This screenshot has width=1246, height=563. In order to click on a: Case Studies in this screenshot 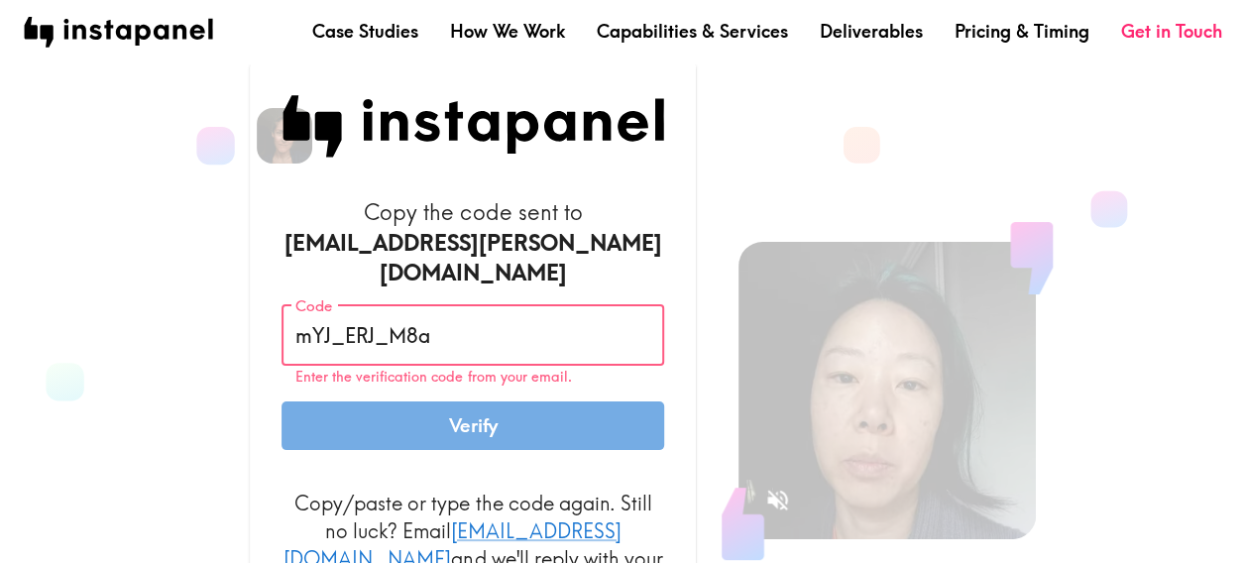, I will do `click(365, 31)`.